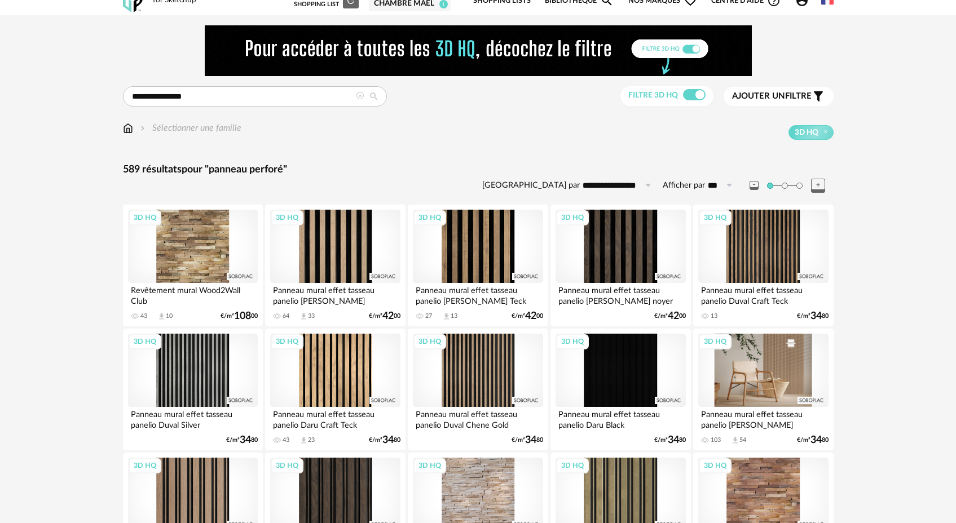 This screenshot has width=956, height=523. I want to click on span: pour "panneau perforé", so click(234, 170).